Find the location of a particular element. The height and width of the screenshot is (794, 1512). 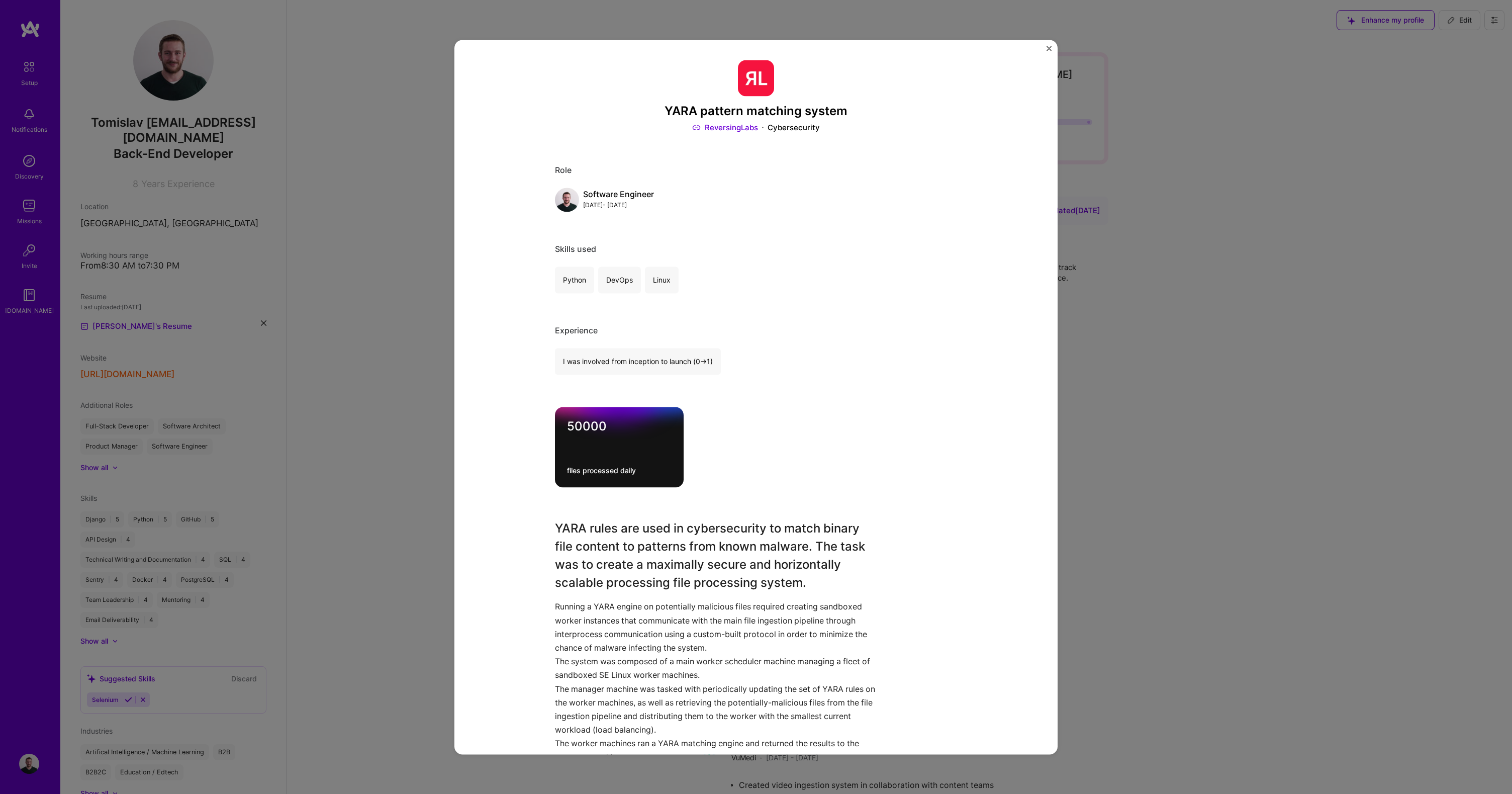

img: Company logo is located at coordinates (756, 78).